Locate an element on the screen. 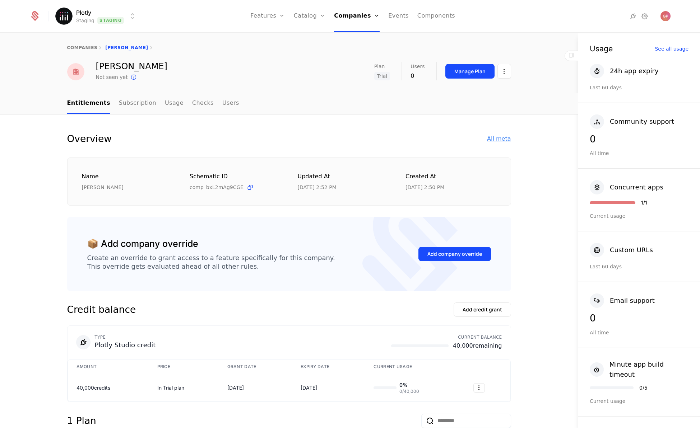 This screenshot has width=700, height=428. div: Add credit grant is located at coordinates (482, 310).